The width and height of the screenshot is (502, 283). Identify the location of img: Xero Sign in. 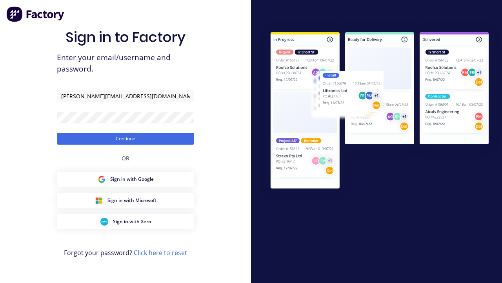
(104, 221).